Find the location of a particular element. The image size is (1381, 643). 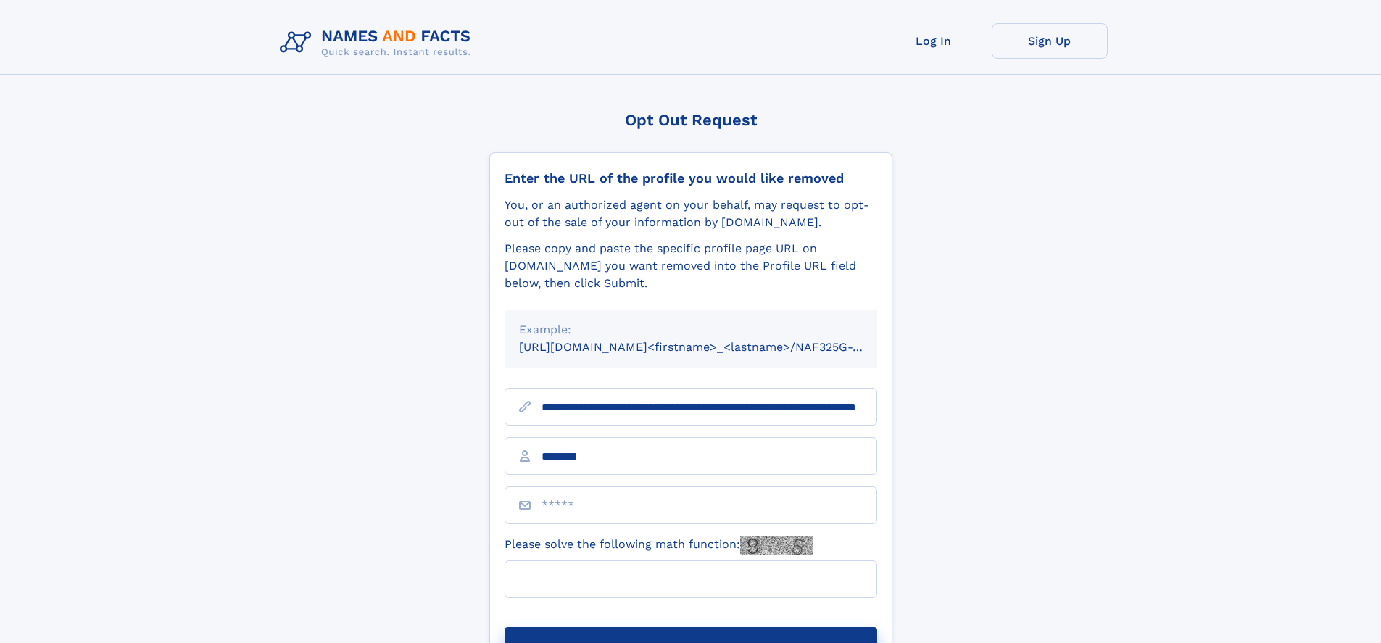

div: Opt Out Request is located at coordinates (691, 120).